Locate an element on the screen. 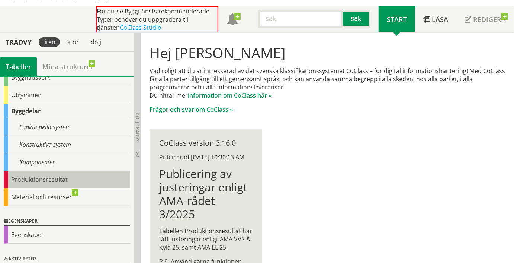 The image size is (514, 263). div: Material och resurser is located at coordinates (67, 197).